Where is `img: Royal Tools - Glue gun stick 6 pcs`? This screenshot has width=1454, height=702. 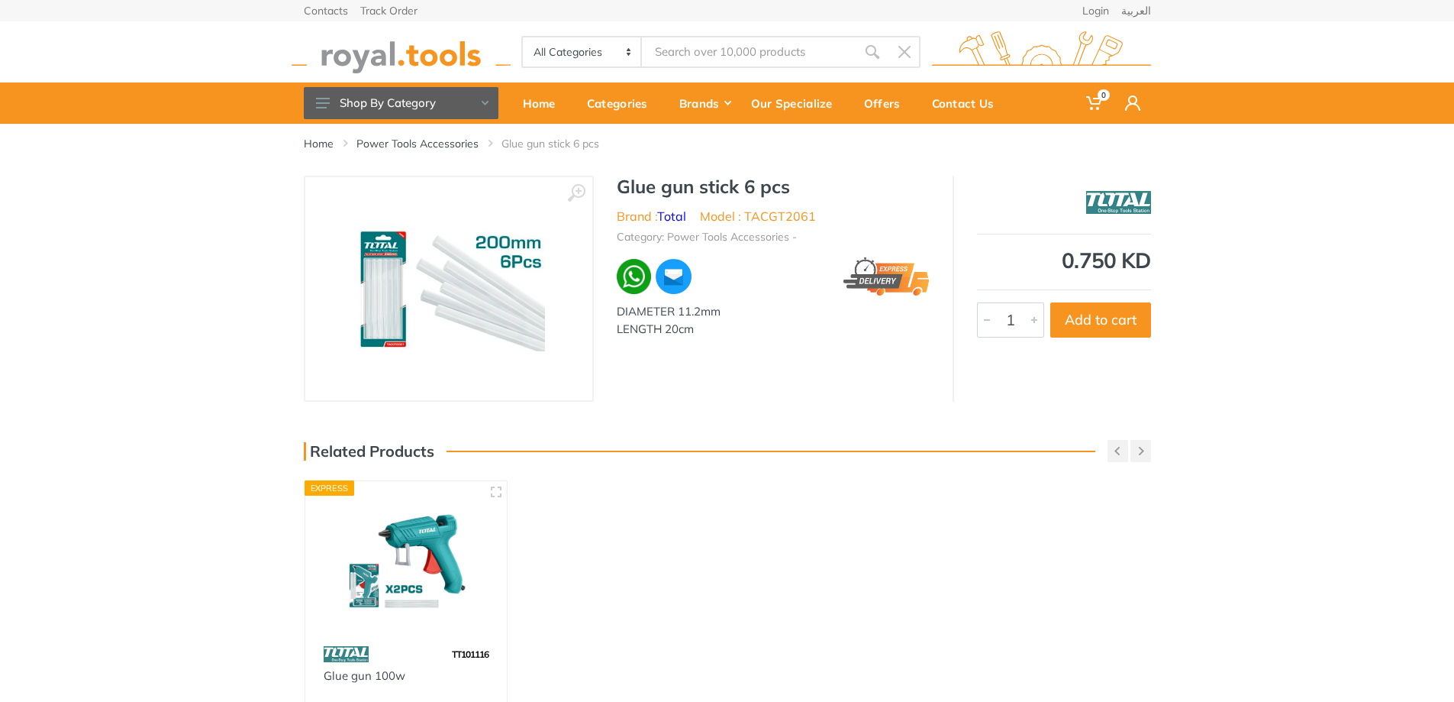 img: Royal Tools - Glue gun stick 6 pcs is located at coordinates (449, 289).